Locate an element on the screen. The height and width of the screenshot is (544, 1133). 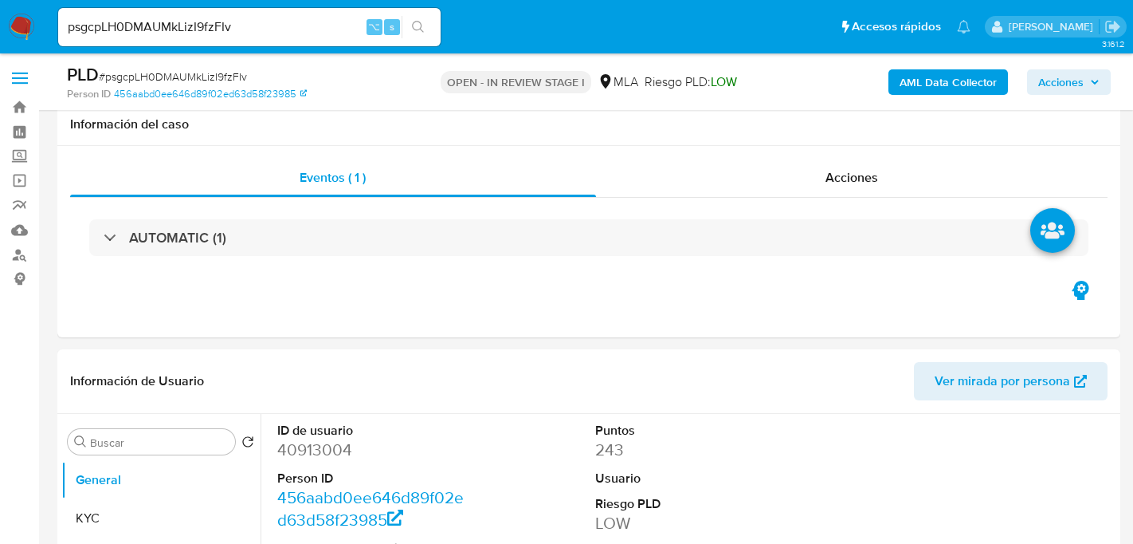
a: Notificaciones is located at coordinates (964, 26).